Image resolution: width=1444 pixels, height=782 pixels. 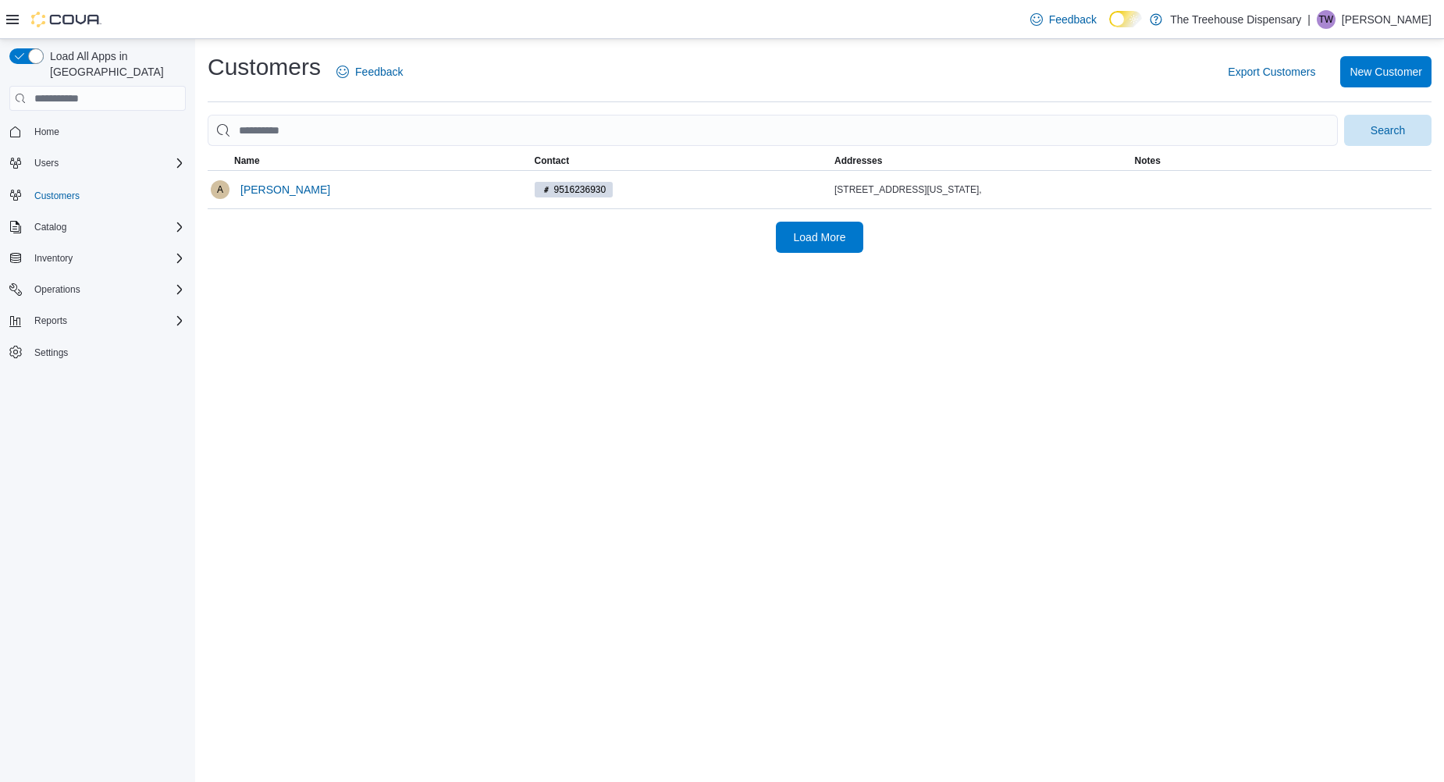 I want to click on button: Export Customers, so click(x=1271, y=72).